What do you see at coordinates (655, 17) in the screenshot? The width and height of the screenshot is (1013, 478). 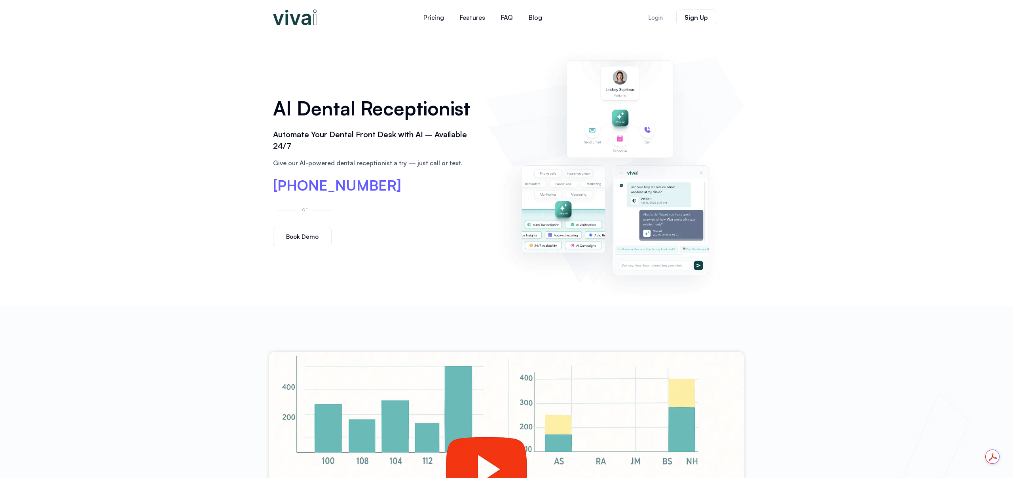 I see `span: Login` at bounding box center [655, 17].